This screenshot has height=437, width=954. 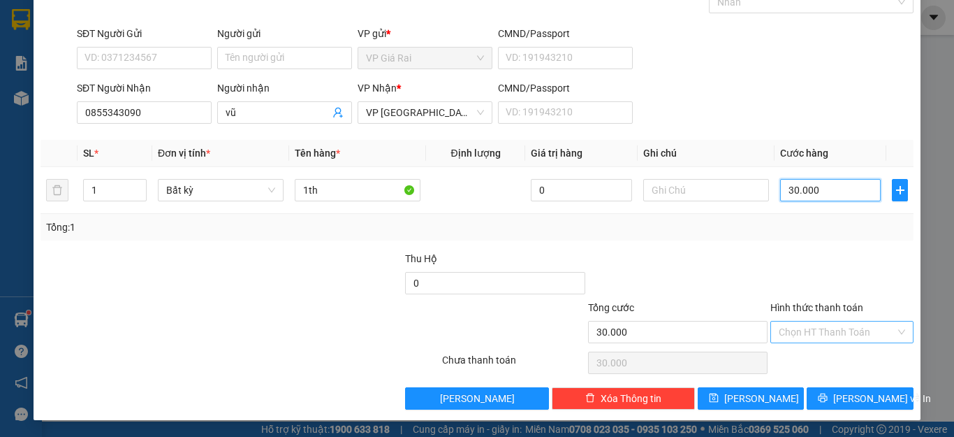 I want to click on th: Ghi chú, so click(x=706, y=153).